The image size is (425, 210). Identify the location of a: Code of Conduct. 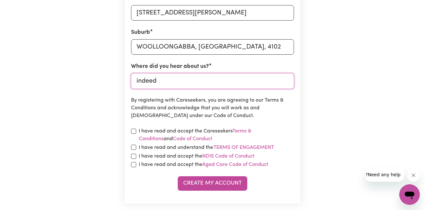
(192, 139).